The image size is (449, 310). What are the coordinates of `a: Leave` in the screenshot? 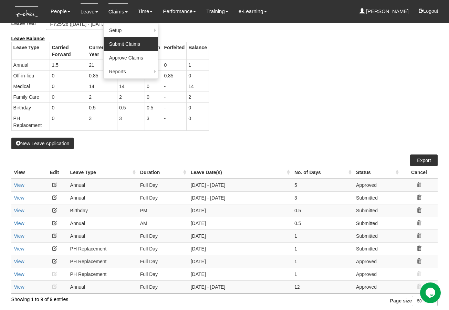 It's located at (89, 11).